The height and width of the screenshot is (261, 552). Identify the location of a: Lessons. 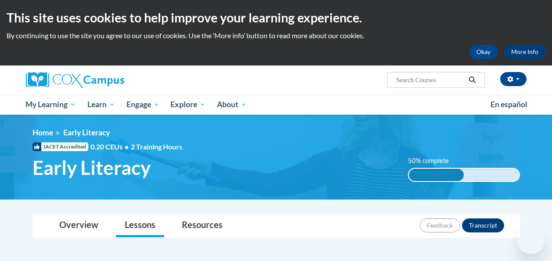
(140, 225).